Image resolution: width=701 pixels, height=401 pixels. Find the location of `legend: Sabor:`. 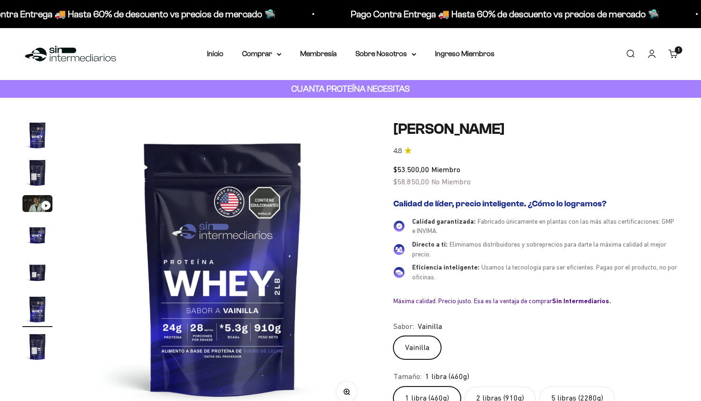

legend: Sabor: is located at coordinates (403, 327).